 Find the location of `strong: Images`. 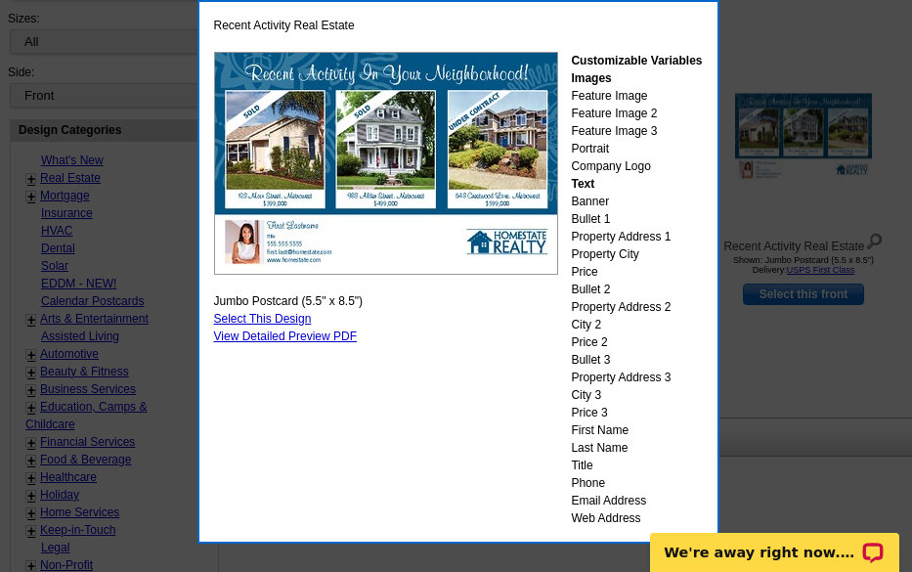

strong: Images is located at coordinates (590, 78).